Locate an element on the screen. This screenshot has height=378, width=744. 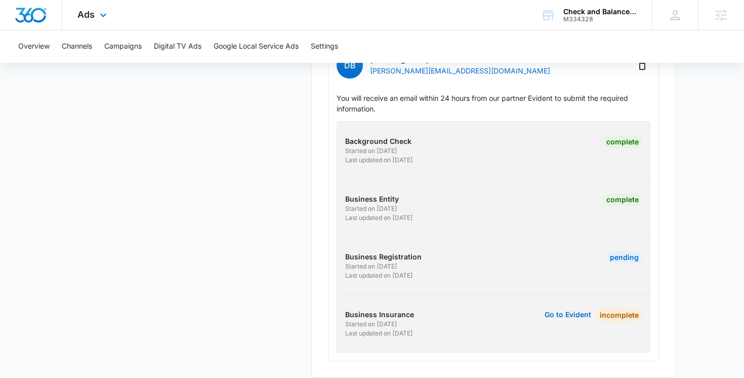
img: tab_domain_overview_orange.svg is located at coordinates (31, 63).